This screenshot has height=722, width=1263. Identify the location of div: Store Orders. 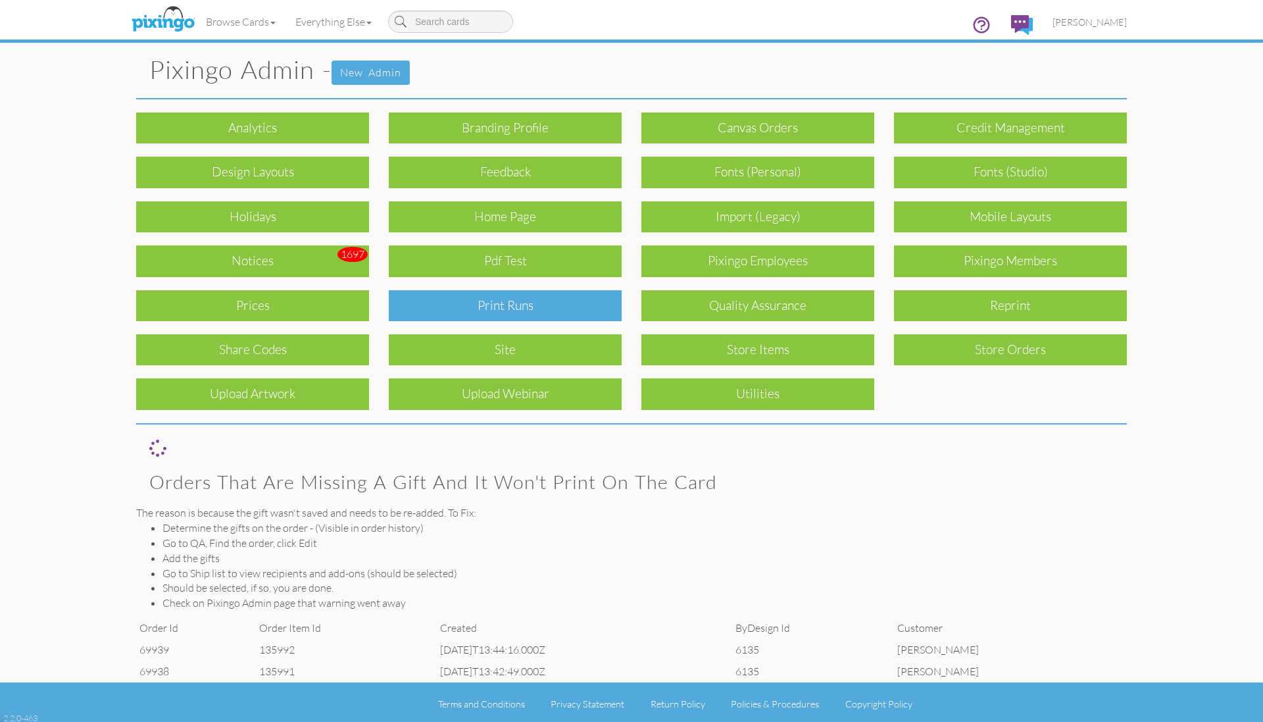
(1010, 349).